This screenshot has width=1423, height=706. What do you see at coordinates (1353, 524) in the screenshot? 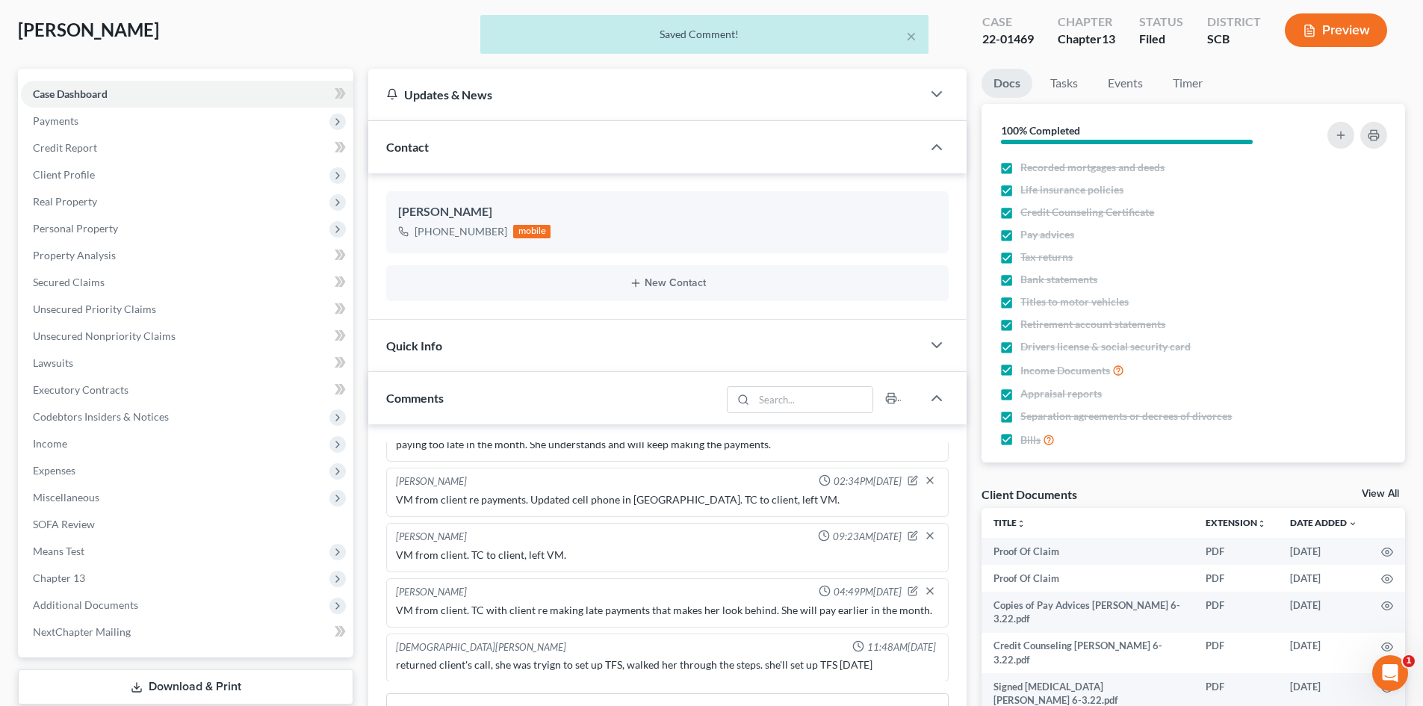
I see `i: expand_more` at bounding box center [1353, 524].